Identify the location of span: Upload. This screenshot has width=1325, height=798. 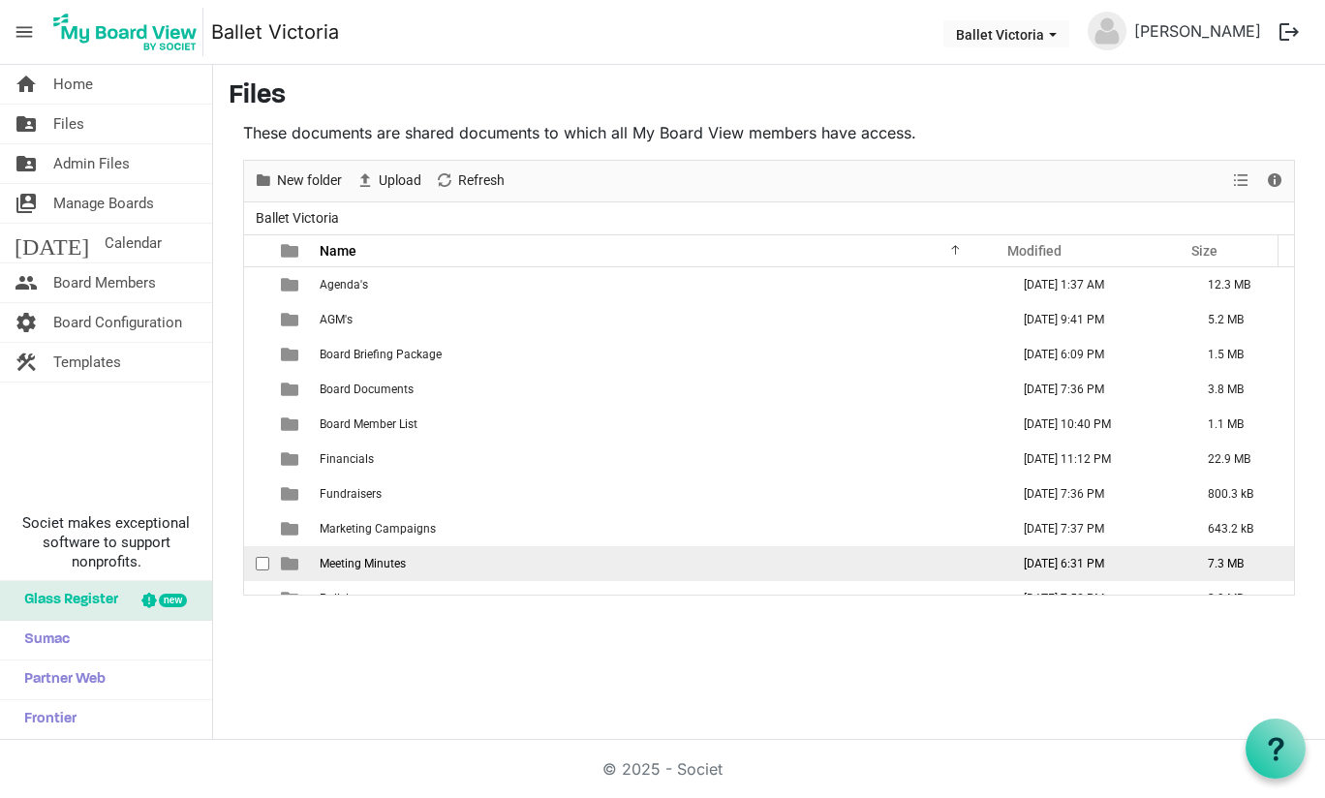
(400, 180).